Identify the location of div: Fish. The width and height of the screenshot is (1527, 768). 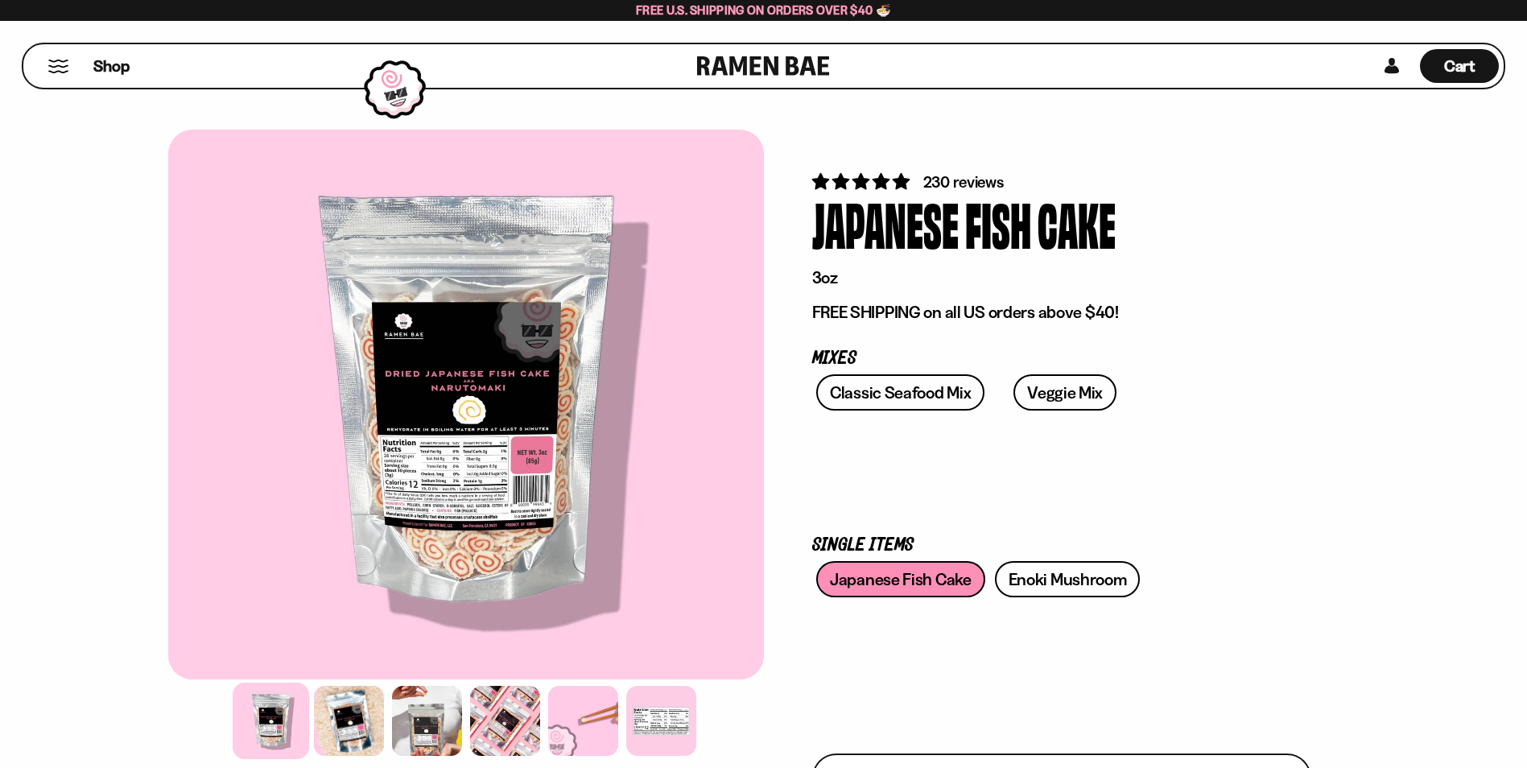
(998, 223).